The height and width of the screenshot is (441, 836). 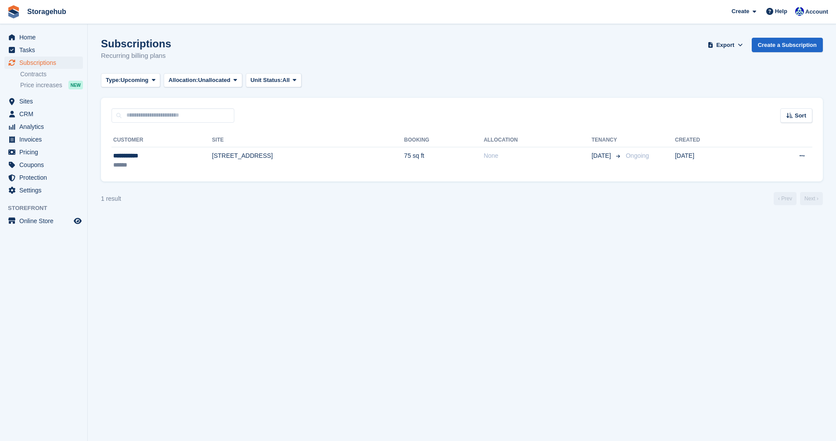 I want to click on a: Preview store, so click(x=78, y=221).